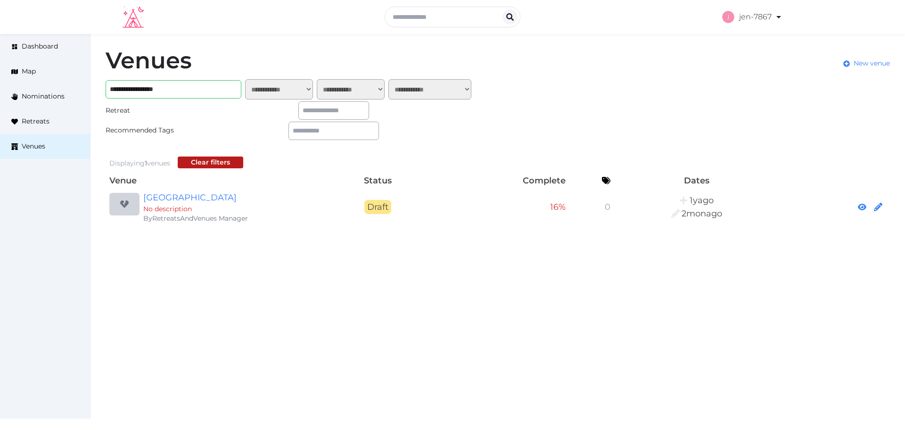 This screenshot has height=430, width=905. I want to click on span: 1, so click(146, 163).